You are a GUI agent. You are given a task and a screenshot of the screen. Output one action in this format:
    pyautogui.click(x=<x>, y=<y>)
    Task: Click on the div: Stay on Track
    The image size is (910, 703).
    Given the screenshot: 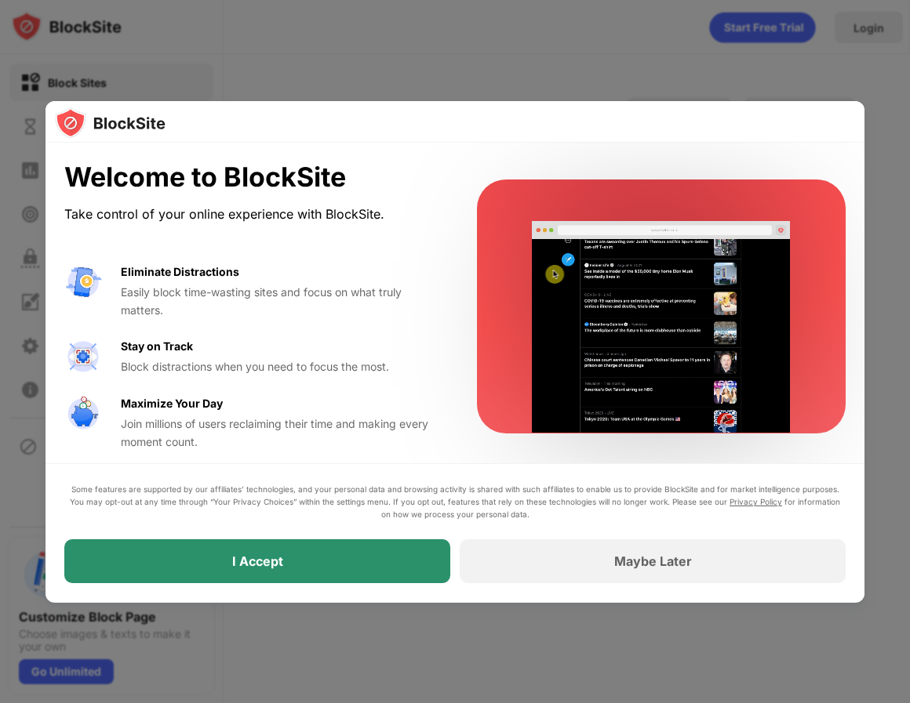 What is the action you would take?
    pyautogui.click(x=157, y=347)
    